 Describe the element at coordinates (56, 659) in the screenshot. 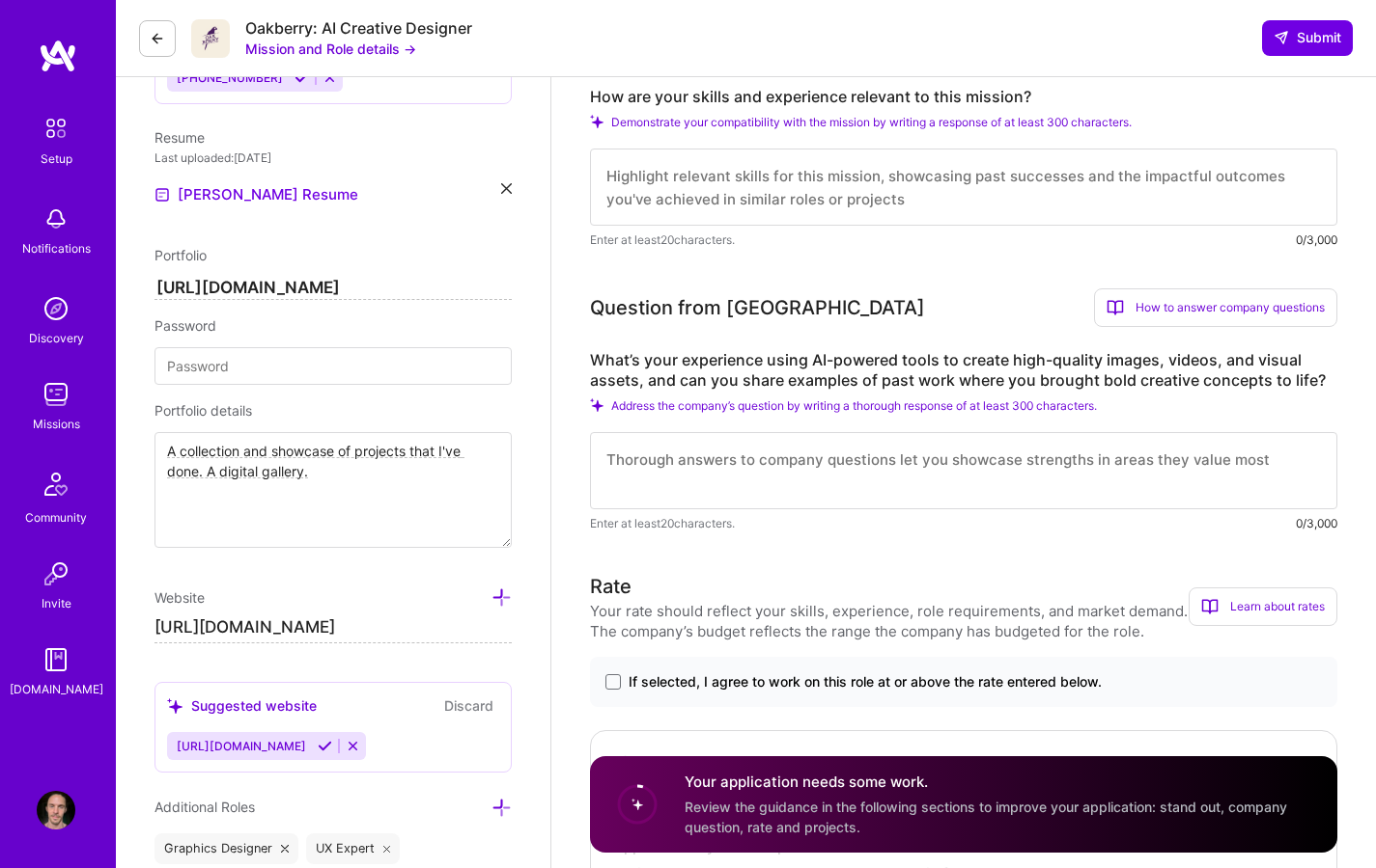

I see `img: guide book` at that location.